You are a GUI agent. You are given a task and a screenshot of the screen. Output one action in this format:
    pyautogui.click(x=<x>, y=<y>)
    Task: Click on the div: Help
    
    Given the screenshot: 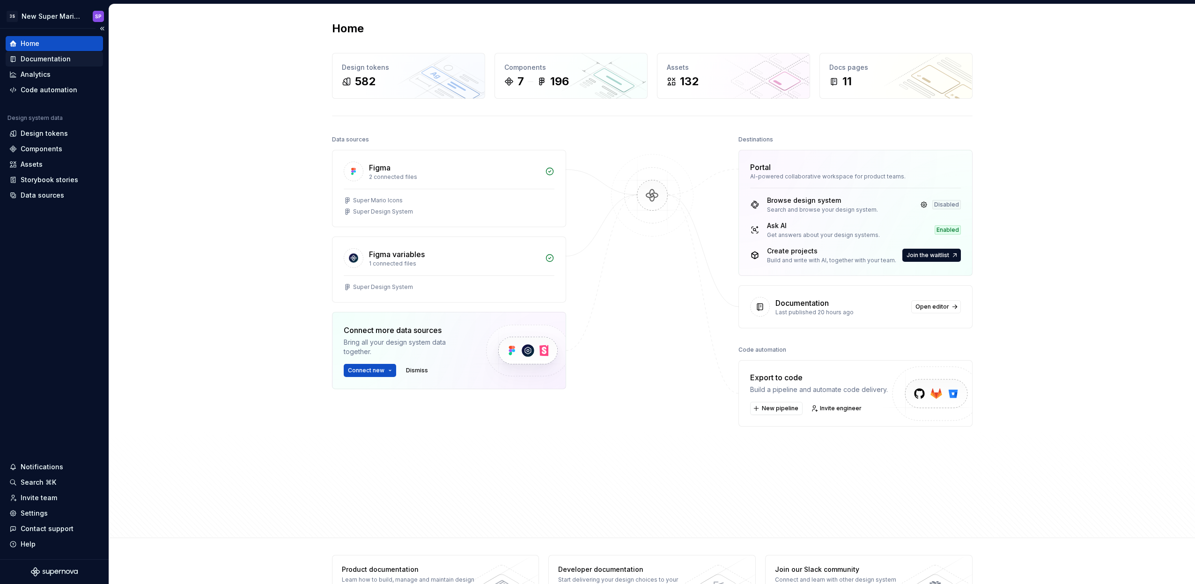 What is the action you would take?
    pyautogui.click(x=28, y=544)
    